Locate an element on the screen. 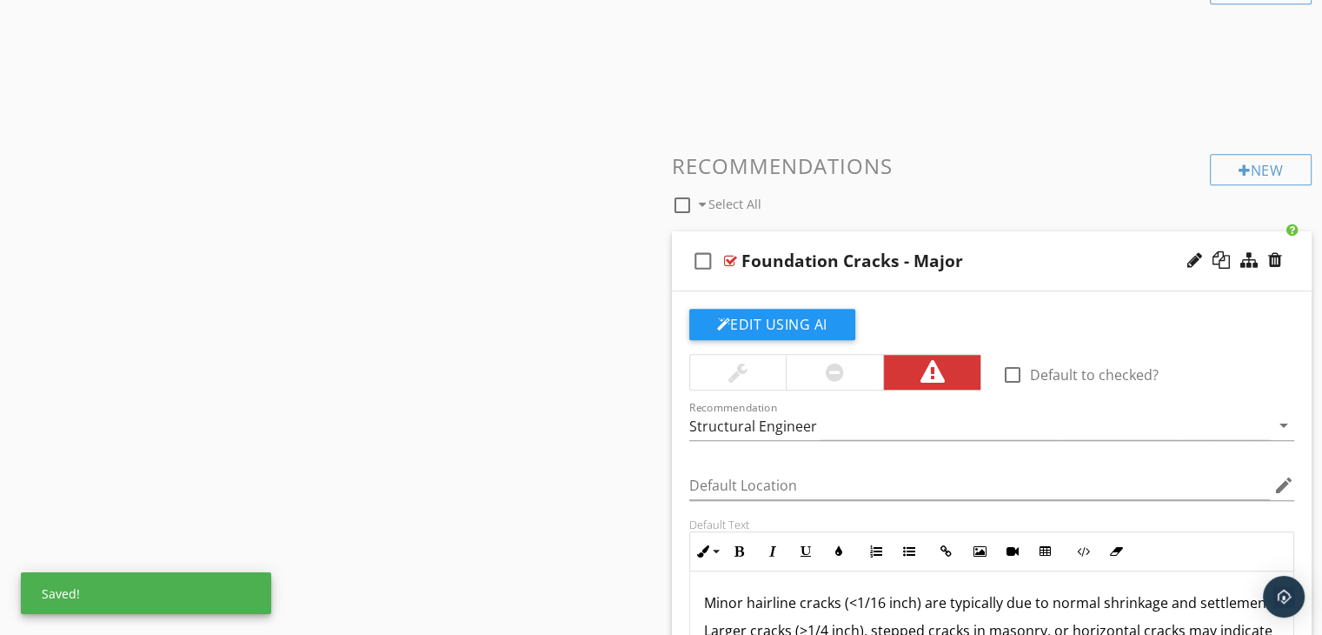 Image resolution: width=1322 pixels, height=635 pixels. button: Insert Table is located at coordinates (1046, 551).